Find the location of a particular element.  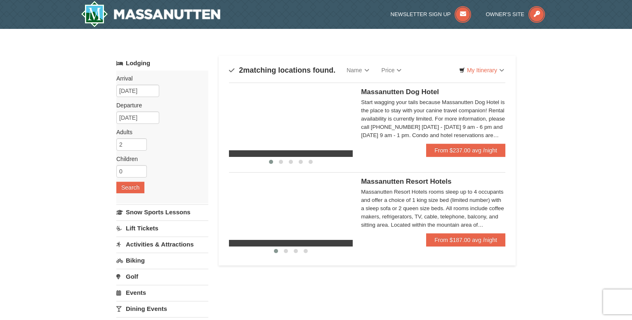

a: From $237.00 avg /night is located at coordinates (466, 150).